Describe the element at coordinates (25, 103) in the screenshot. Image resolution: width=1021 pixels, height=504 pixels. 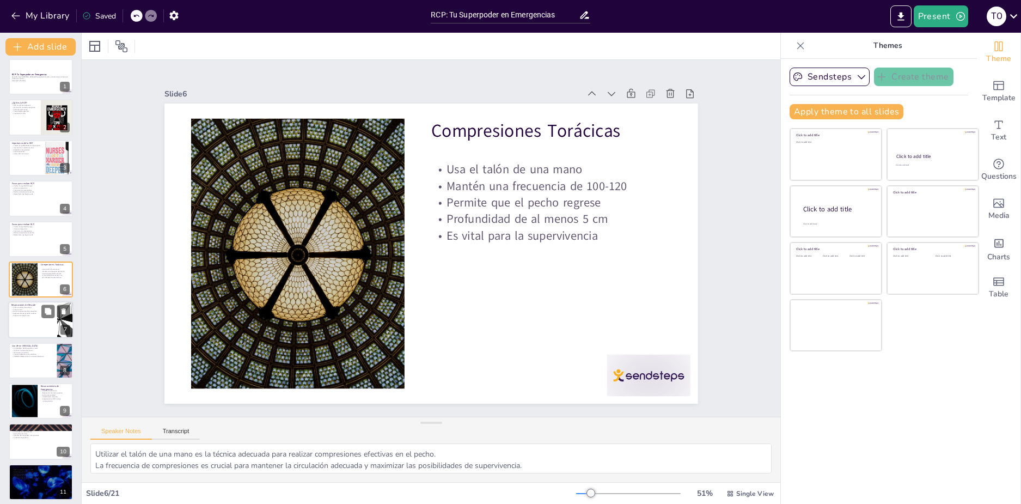
I see `p: ¿Qué es la RCP?` at that location.